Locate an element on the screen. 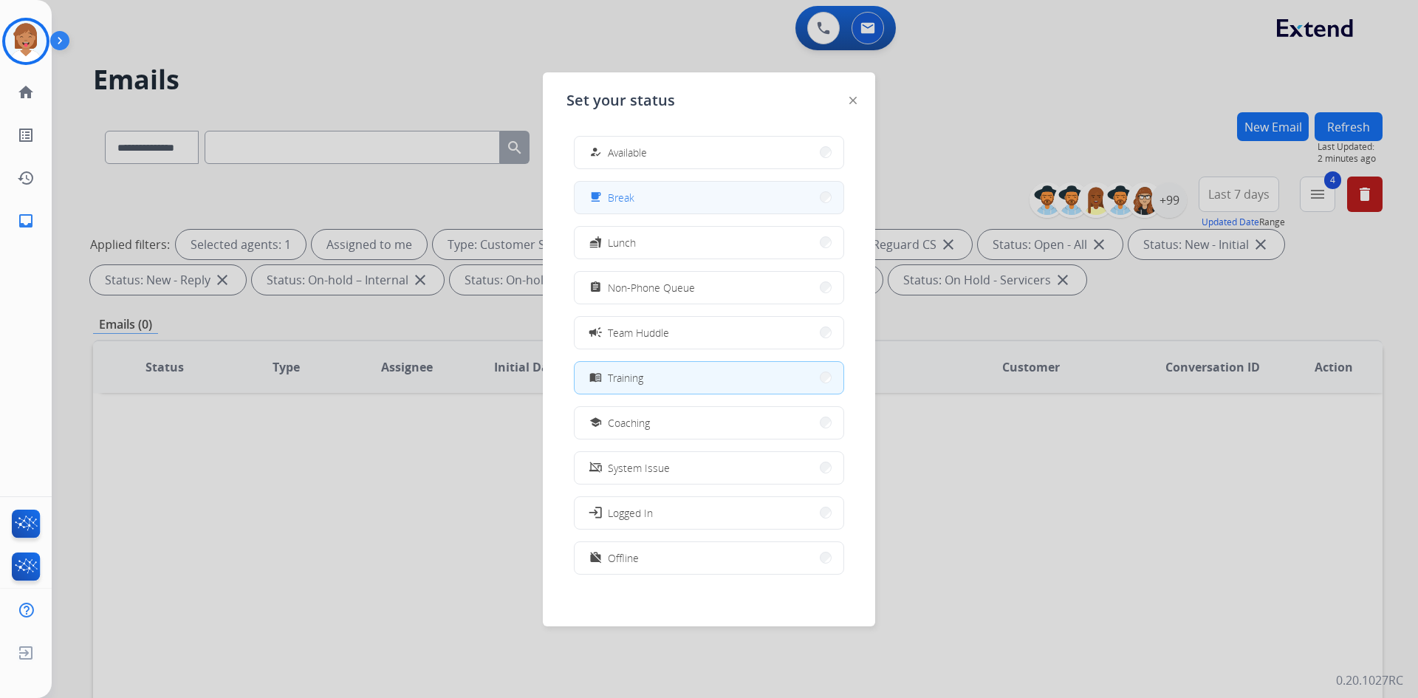 This screenshot has height=698, width=1418. mat-icon: how_to_reg is located at coordinates (595, 152).